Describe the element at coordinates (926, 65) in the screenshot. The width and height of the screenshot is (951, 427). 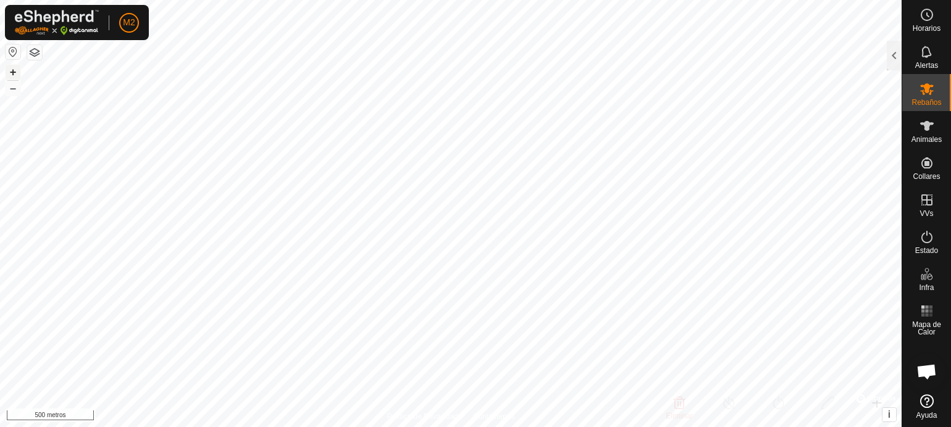
I see `font: Alertas` at that location.